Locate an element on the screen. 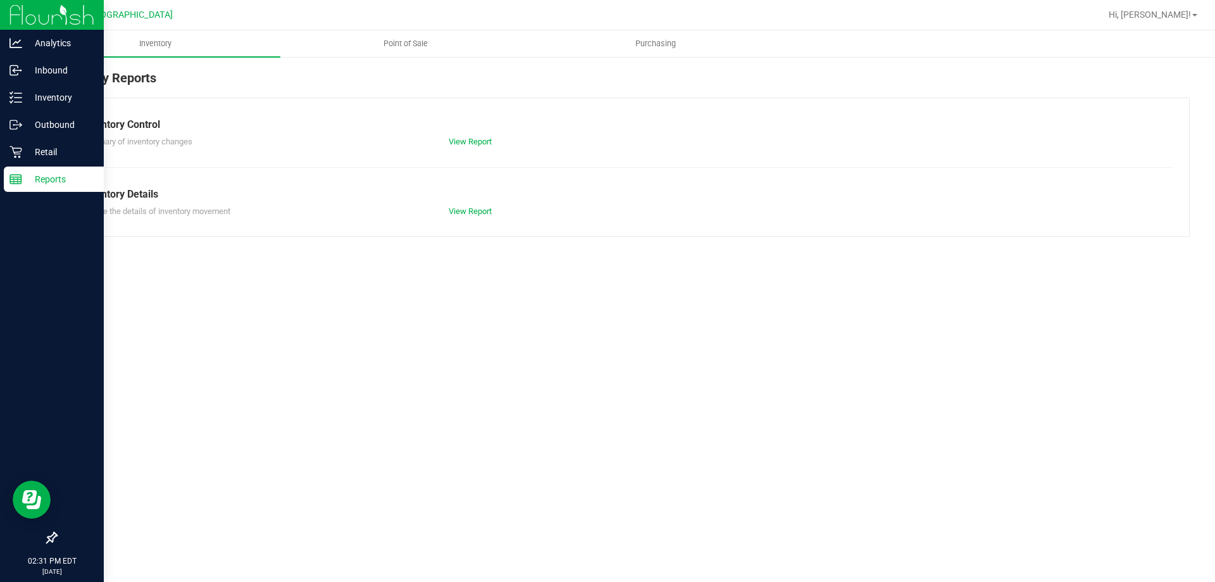 Image resolution: width=1215 pixels, height=582 pixels. p: Analytics is located at coordinates (60, 43).